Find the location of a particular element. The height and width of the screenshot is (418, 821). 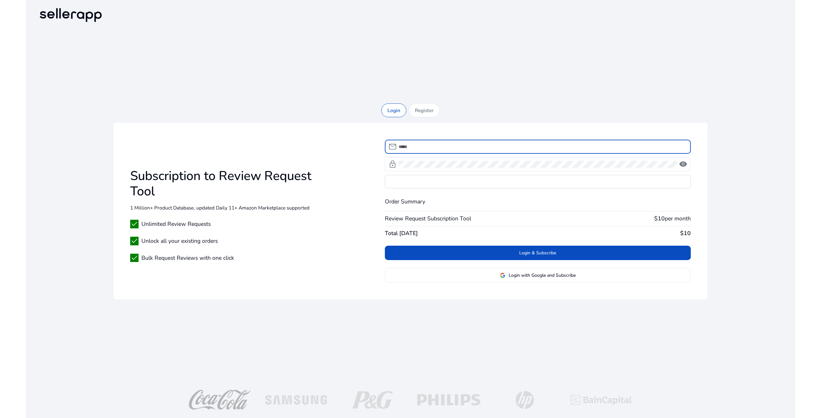

span: Review Request Subscription Tool is located at coordinates (428, 219).